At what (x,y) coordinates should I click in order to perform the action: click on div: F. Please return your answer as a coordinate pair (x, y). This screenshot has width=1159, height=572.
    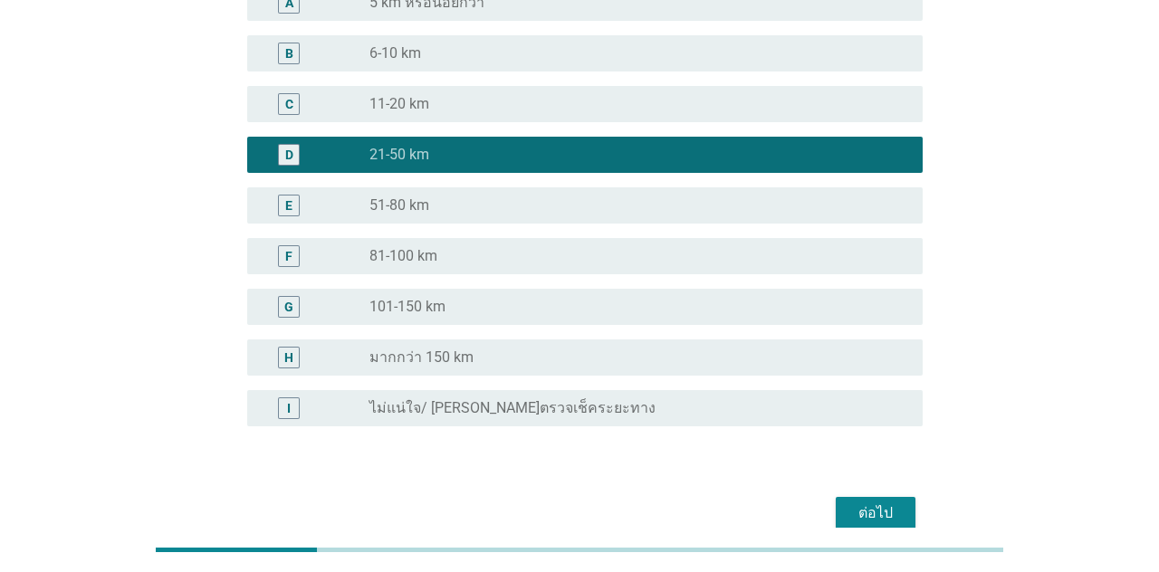
    Looking at the image, I should click on (289, 255).